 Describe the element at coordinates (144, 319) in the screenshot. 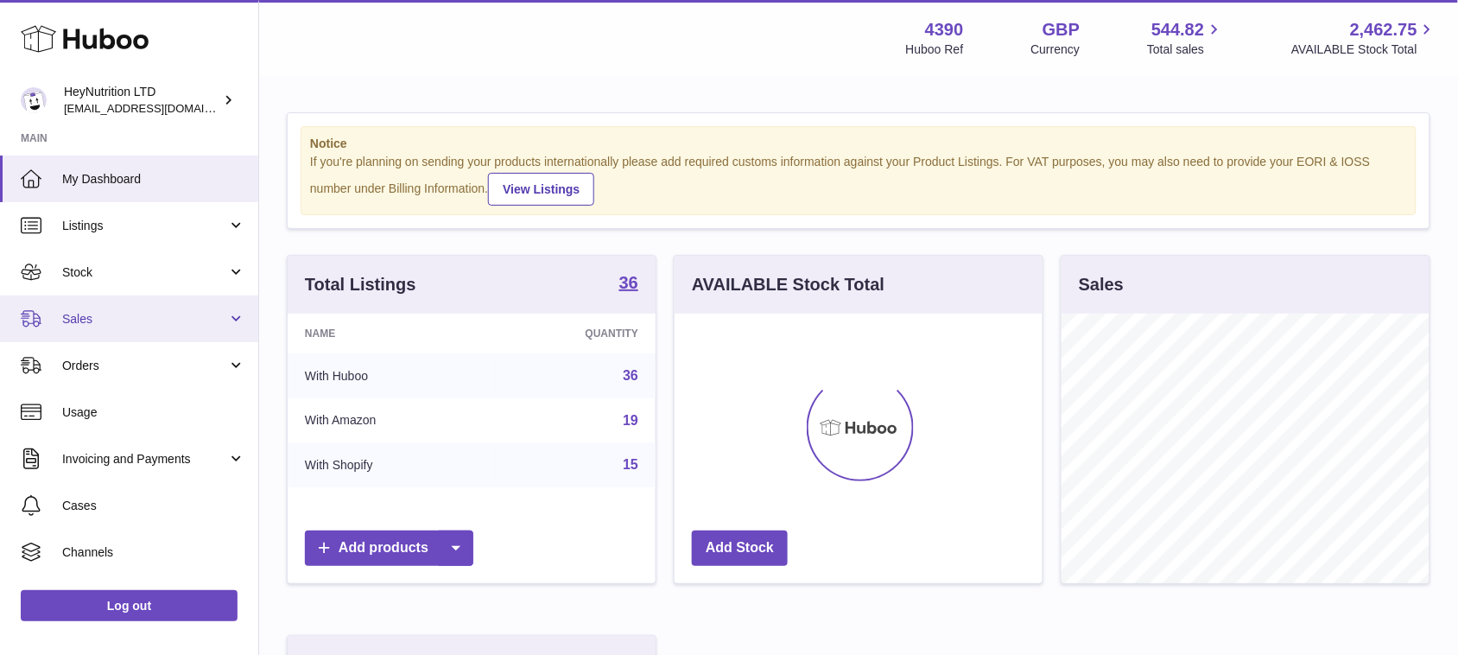

I see `span: Sales` at that location.